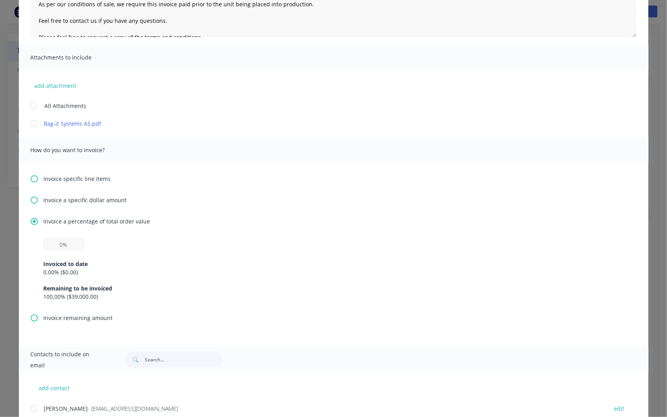 This screenshot has height=417, width=667. Describe the element at coordinates (66, 106) in the screenshot. I see `span: All Attachments` at that location.